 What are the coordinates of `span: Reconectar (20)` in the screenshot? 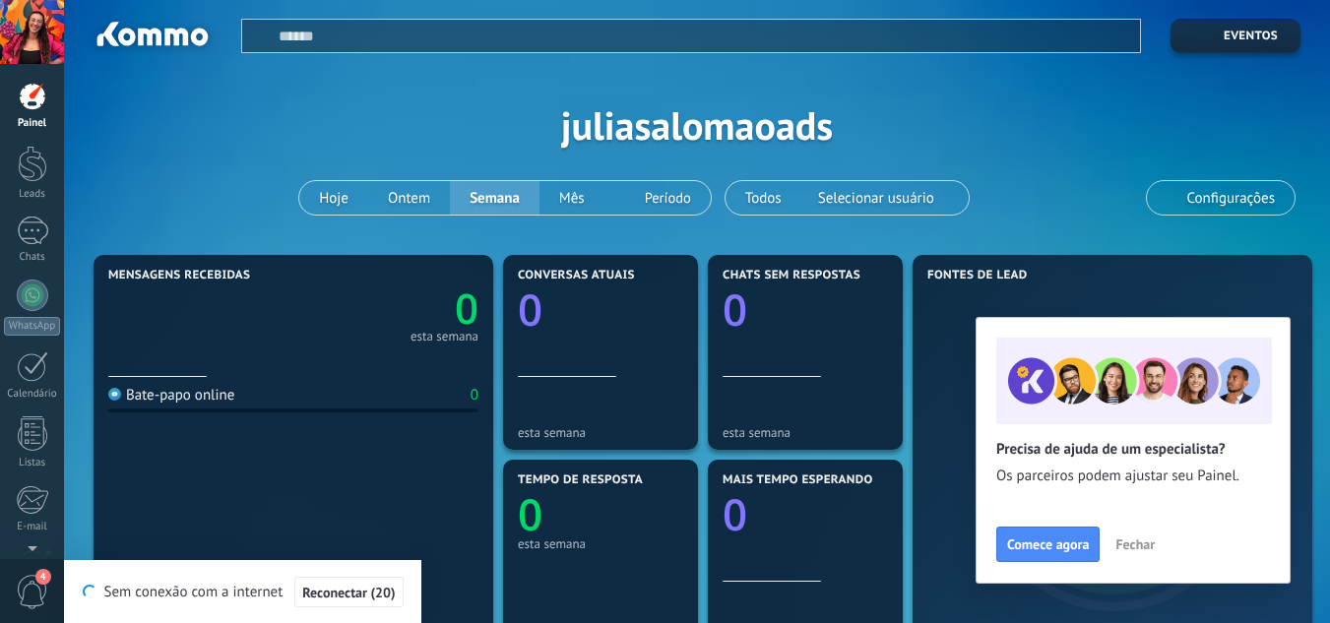 It's located at (349, 593).